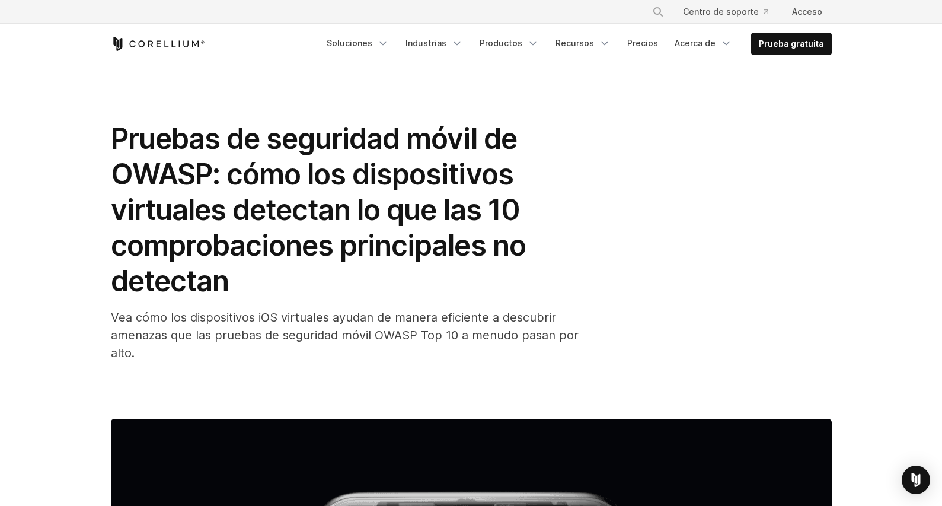  Describe the element at coordinates (344, 335) in the screenshot. I see `font: Vea cómo los dispositivos iOS virtuales ayudan de manera eficiente a descubrir amenazas que las p...` at that location.